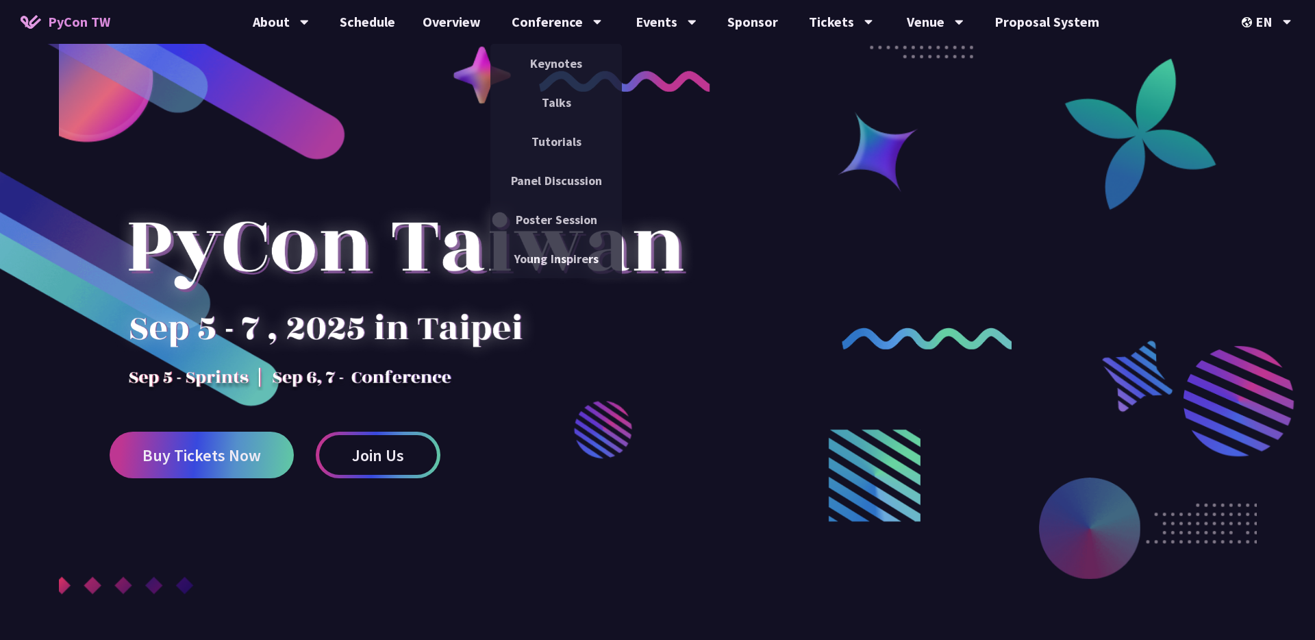  I want to click on a: Poster Session, so click(556, 219).